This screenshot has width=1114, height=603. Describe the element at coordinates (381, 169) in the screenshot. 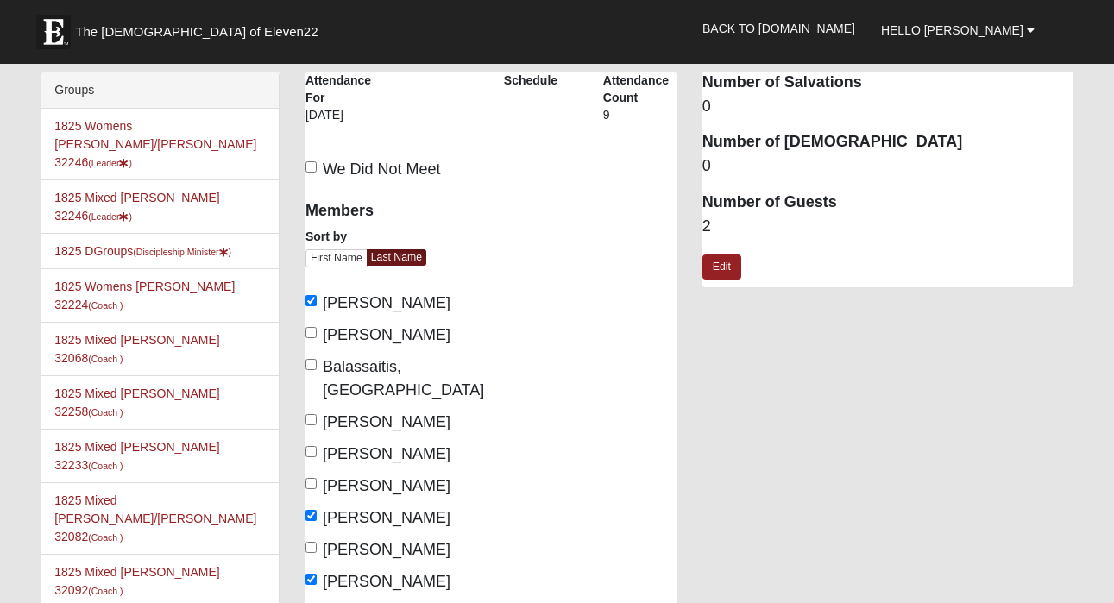

I see `span: We Did Not Meet` at that location.